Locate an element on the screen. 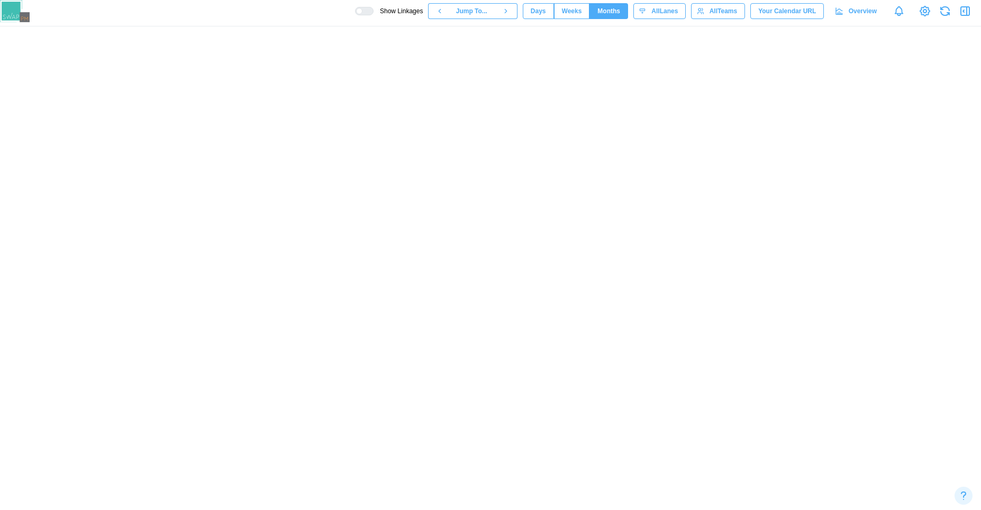 Image resolution: width=981 pixels, height=510 pixels. span: Overview is located at coordinates (862, 11).